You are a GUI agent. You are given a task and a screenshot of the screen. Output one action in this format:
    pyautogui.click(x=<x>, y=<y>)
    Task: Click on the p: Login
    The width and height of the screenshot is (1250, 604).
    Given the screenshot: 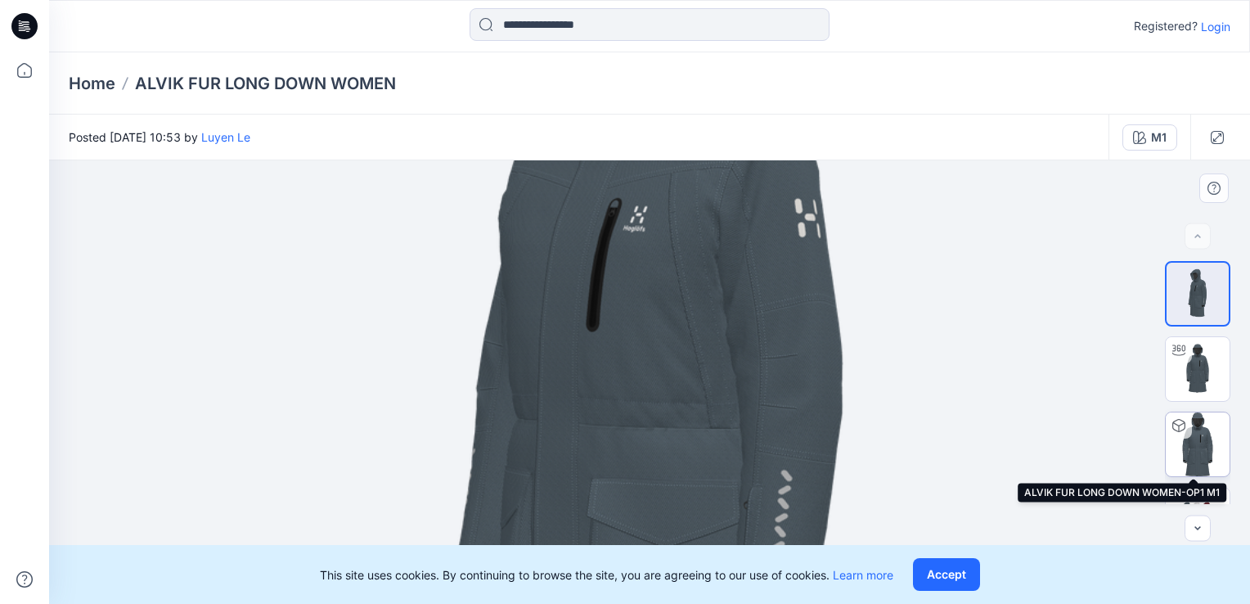 What is the action you would take?
    pyautogui.click(x=1216, y=26)
    